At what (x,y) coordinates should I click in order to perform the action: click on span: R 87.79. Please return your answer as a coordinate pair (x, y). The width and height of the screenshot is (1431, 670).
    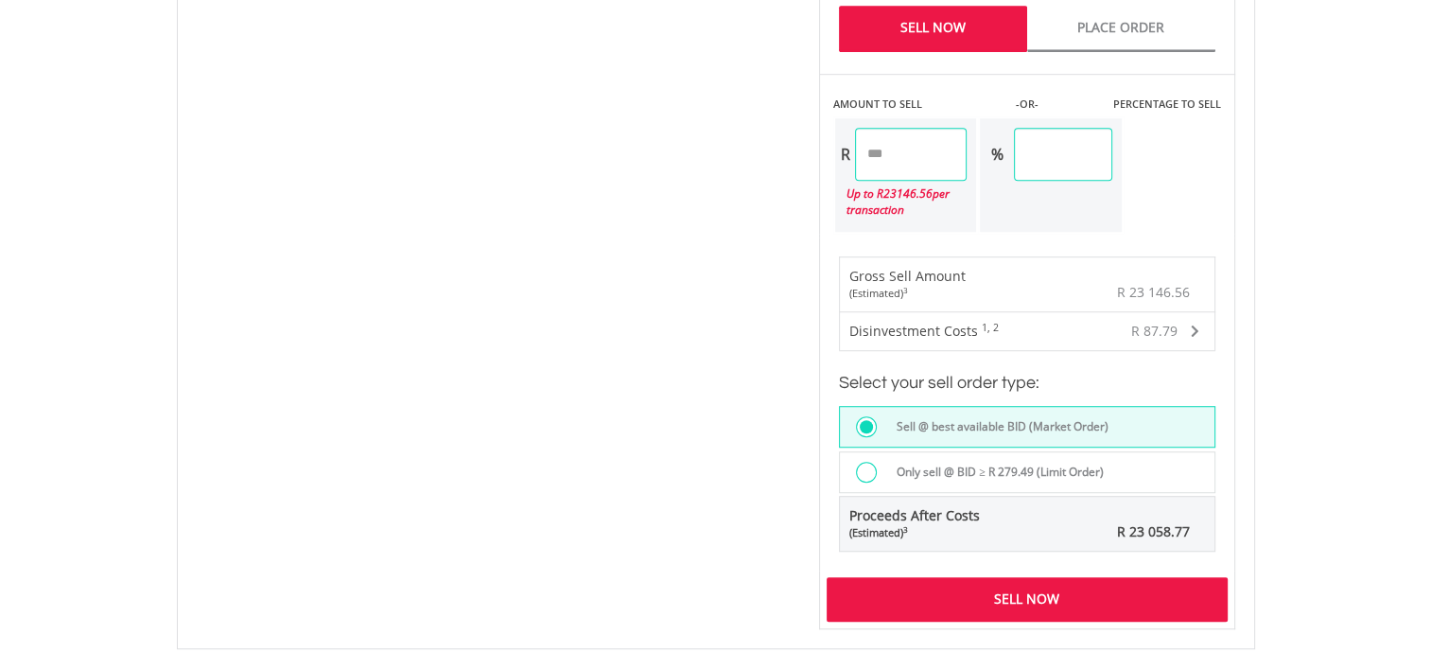
    Looking at the image, I should click on (1154, 330).